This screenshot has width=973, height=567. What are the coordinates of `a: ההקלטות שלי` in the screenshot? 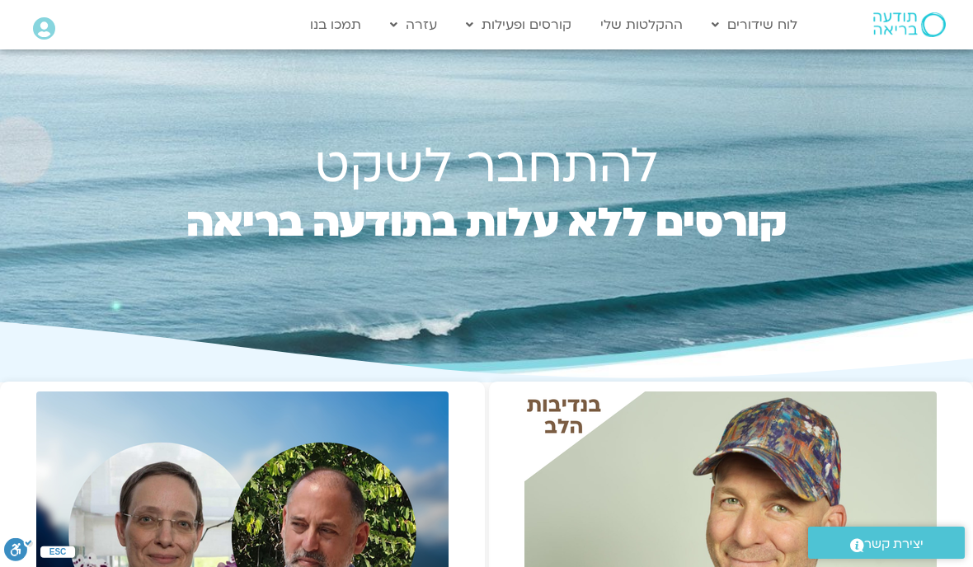 It's located at (641, 25).